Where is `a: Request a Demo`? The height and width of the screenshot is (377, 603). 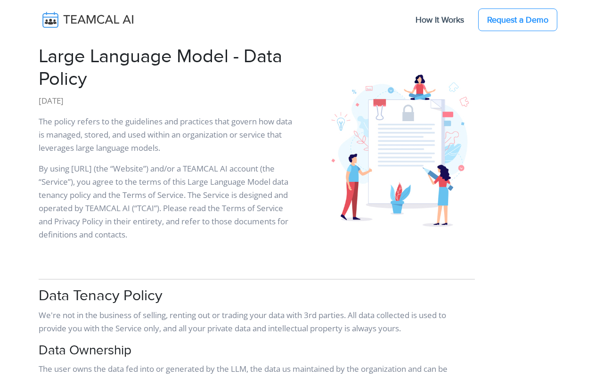
a: Request a Demo is located at coordinates (517, 20).